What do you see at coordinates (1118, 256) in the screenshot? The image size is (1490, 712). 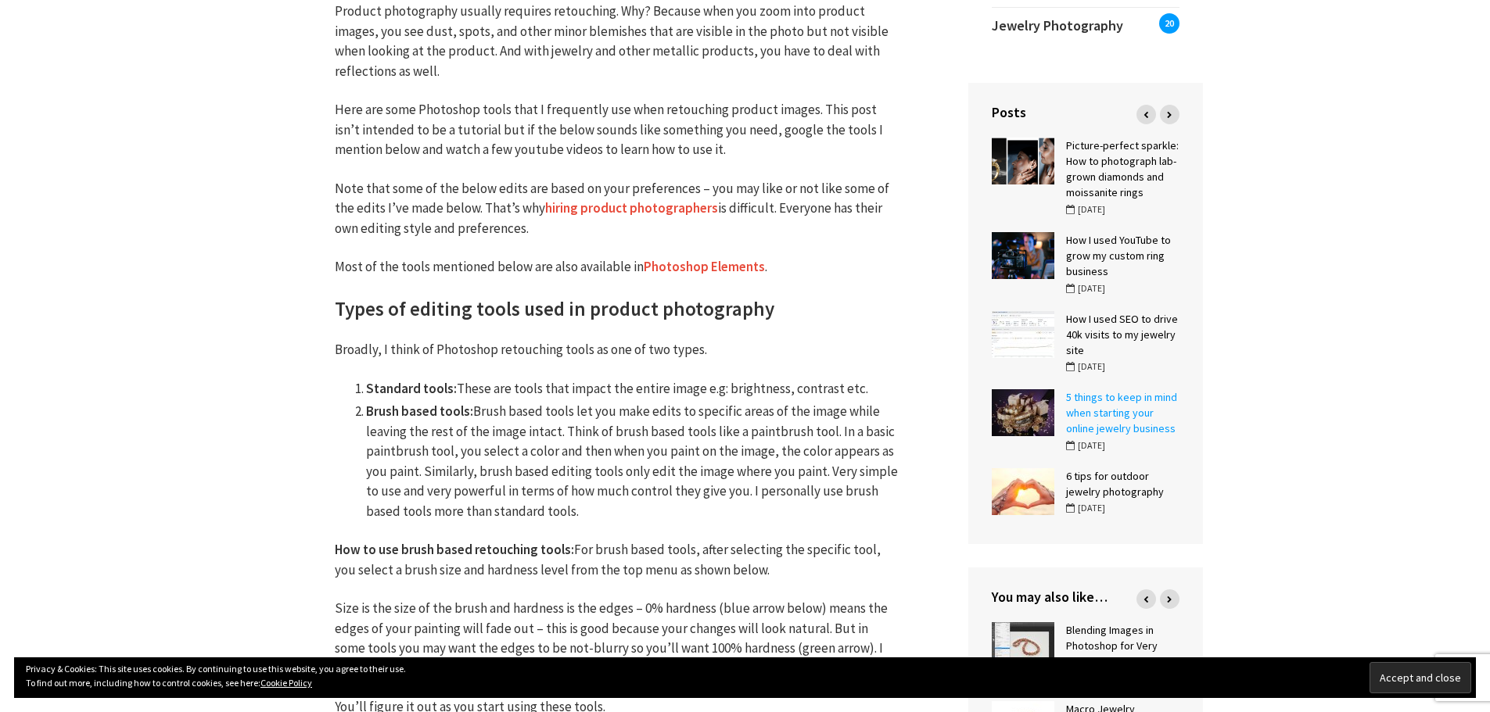 I see `a: How I used YouTube to grow my custom ring business` at bounding box center [1118, 256].